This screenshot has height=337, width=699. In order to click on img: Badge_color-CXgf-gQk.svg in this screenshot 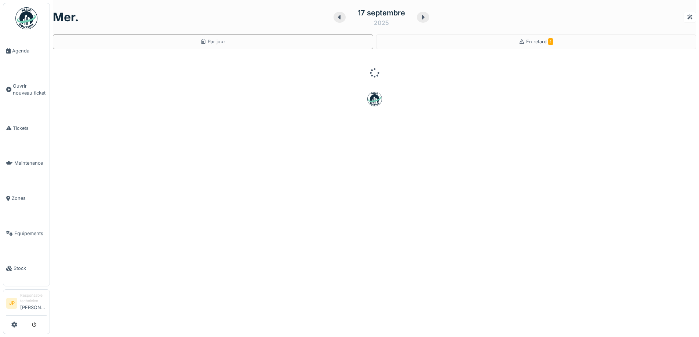, I will do `click(26, 18)`.